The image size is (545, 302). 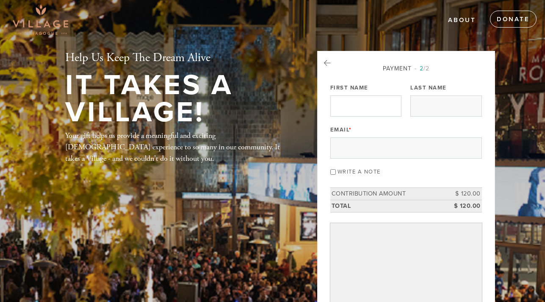 What do you see at coordinates (387, 205) in the screenshot?
I see `td: Total` at bounding box center [387, 205].